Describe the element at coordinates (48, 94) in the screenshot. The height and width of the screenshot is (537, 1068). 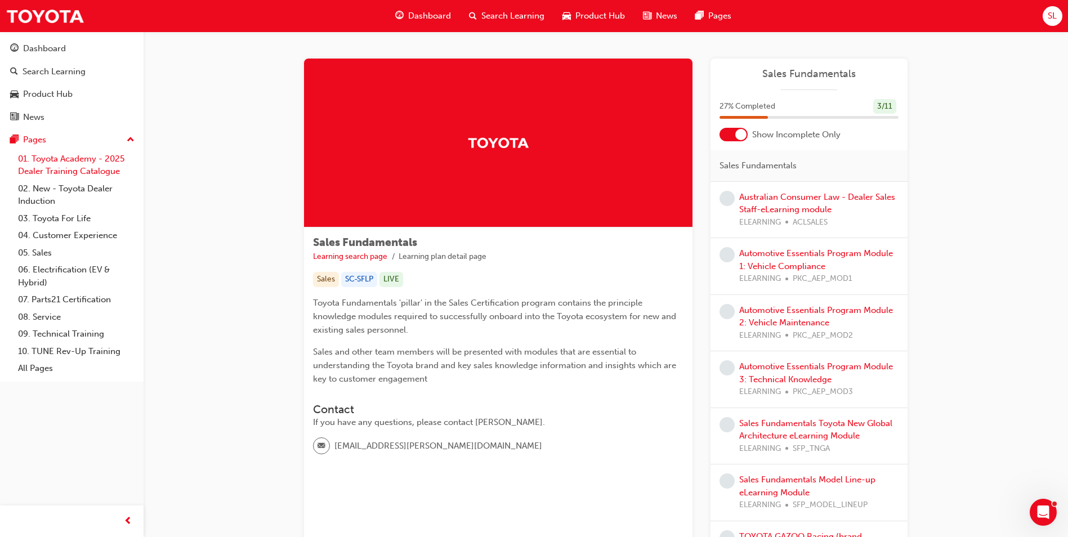
I see `div: Product Hub` at that location.